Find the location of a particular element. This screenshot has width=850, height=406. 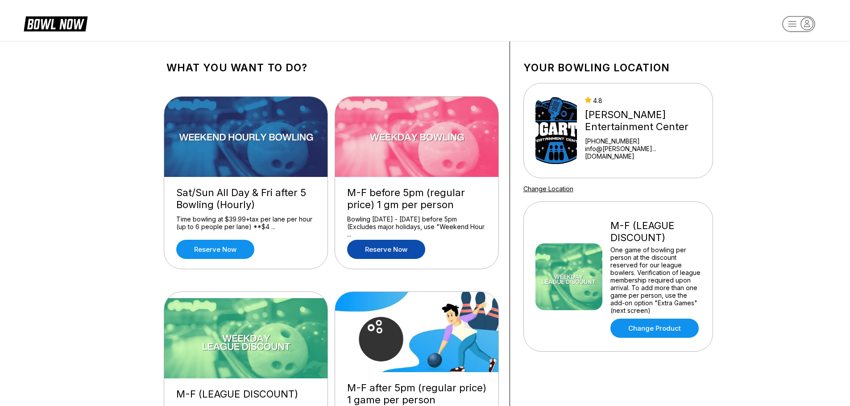

a: Change Location is located at coordinates (548, 189).